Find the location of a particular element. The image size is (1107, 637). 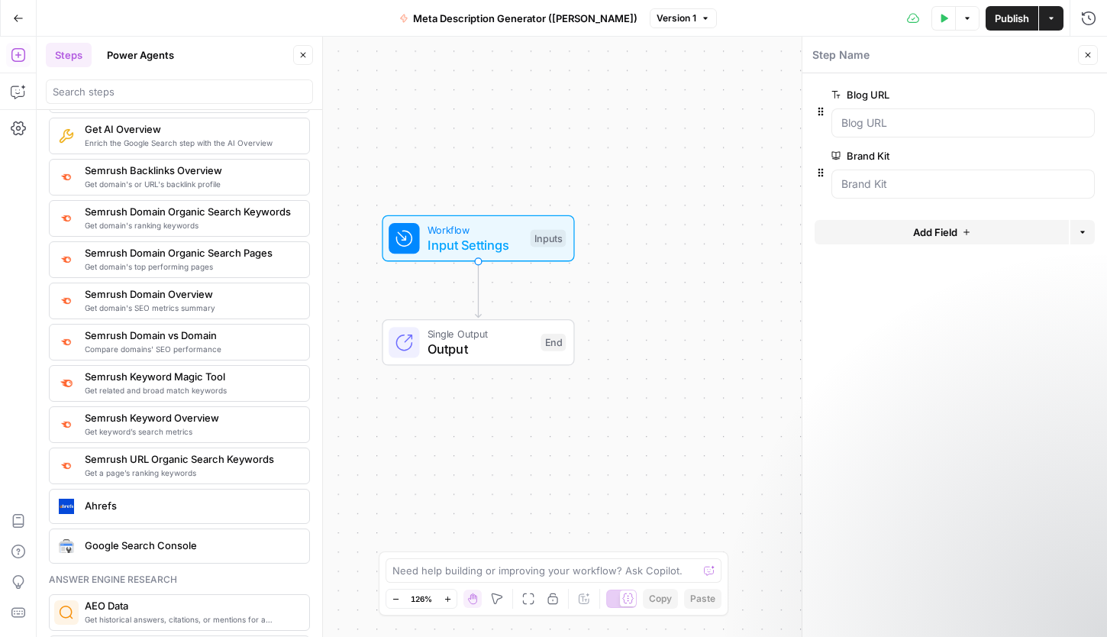

div: Answer engine research is located at coordinates (179, 580).